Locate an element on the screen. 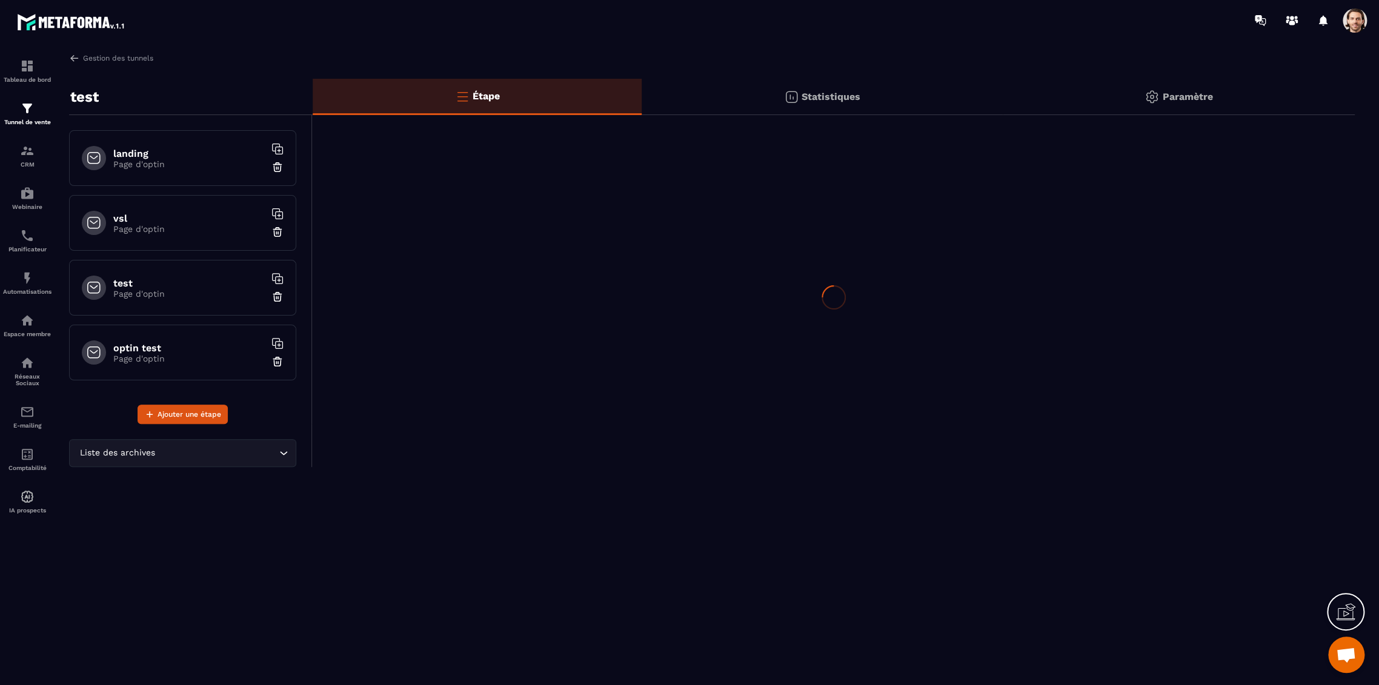 The width and height of the screenshot is (1379, 685). button: Ajouter une étape is located at coordinates (182, 415).